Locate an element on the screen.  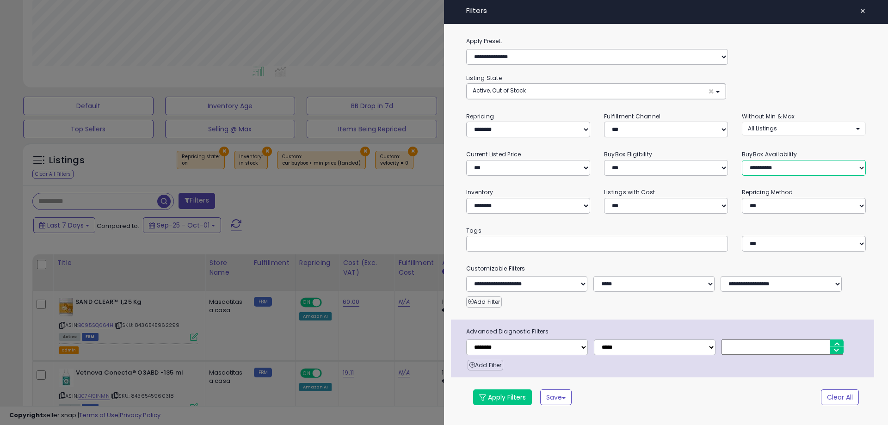
span: All Listings is located at coordinates (762, 128).